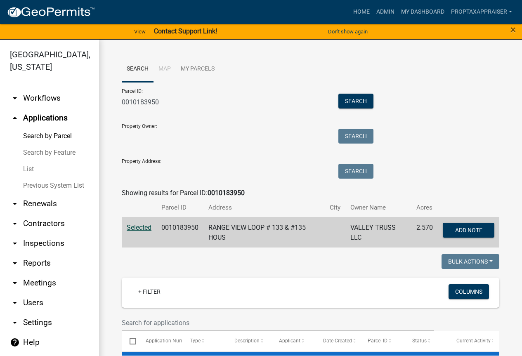 This screenshot has height=356, width=522. I want to click on strong: 0010183950, so click(226, 193).